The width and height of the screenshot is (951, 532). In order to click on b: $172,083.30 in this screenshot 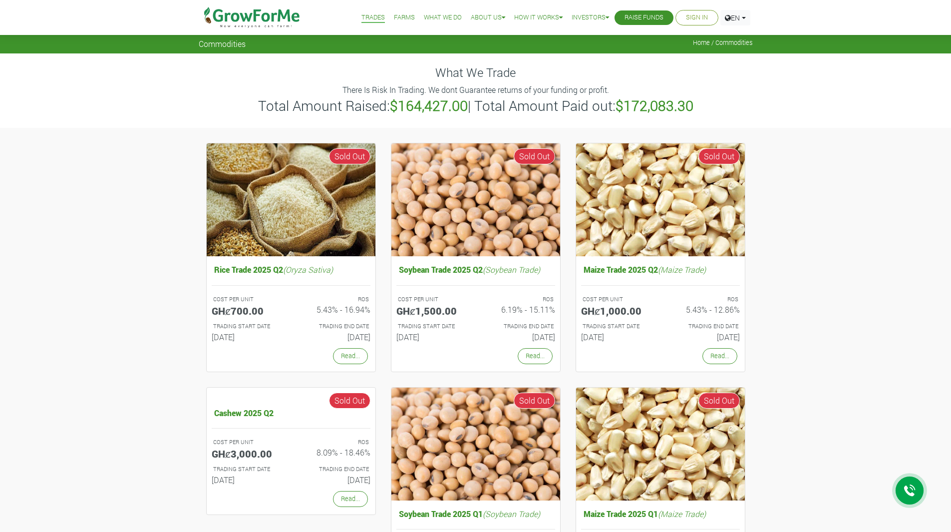, I will do `click(654, 105)`.